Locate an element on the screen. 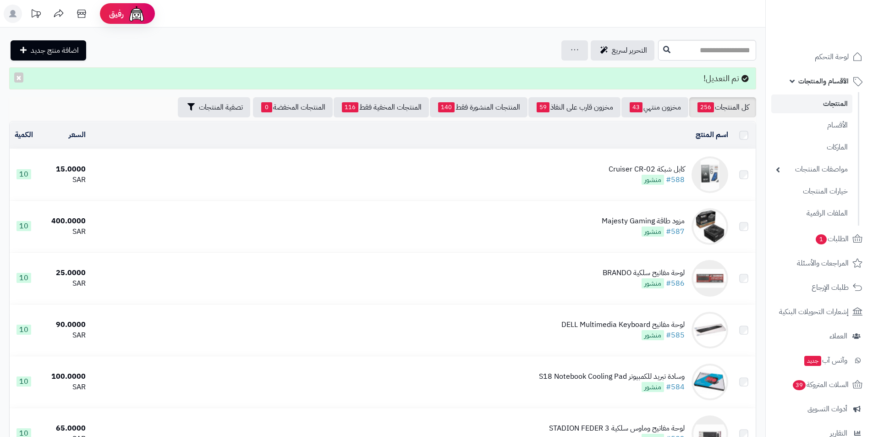  img: كابل شبكة Cruiser CR-02 is located at coordinates (710, 175).